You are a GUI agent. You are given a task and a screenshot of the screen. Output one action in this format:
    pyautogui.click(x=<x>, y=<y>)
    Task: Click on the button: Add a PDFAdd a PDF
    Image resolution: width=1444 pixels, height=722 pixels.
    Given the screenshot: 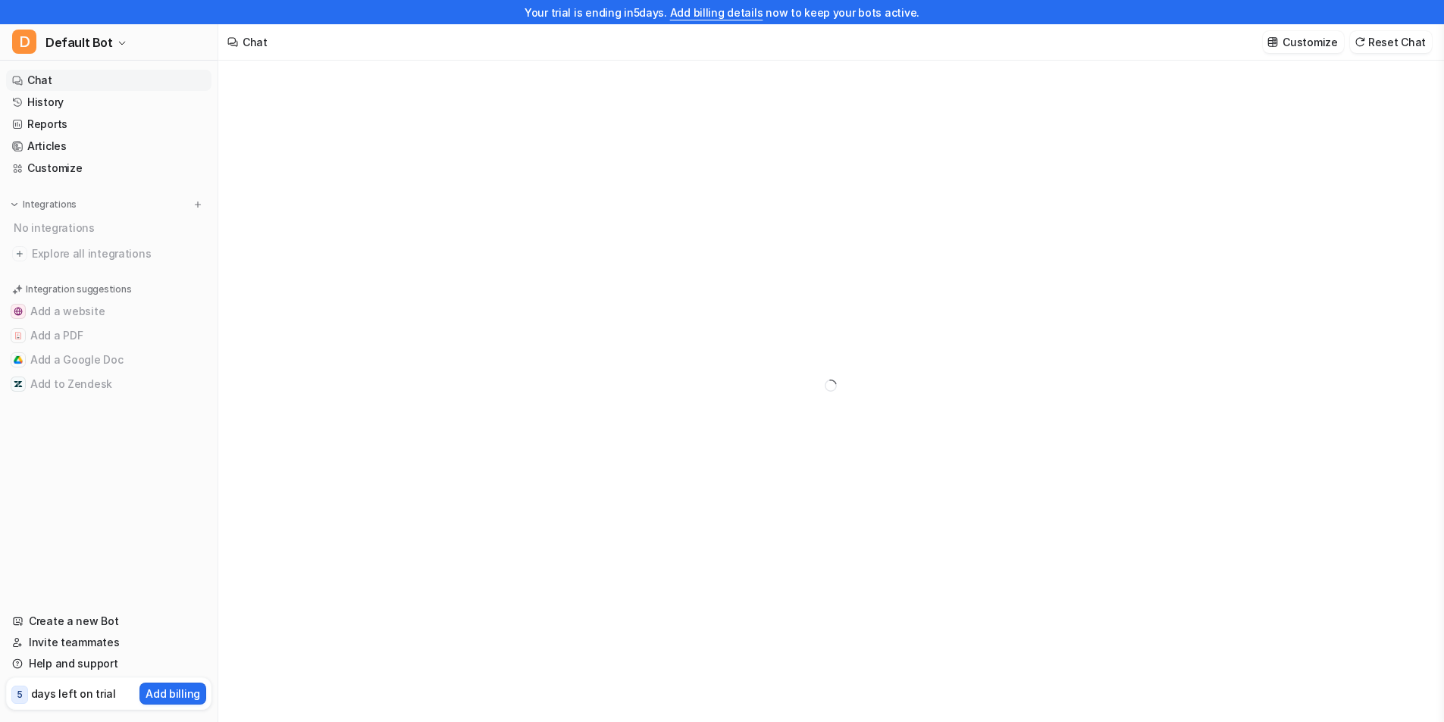 What is the action you would take?
    pyautogui.click(x=108, y=336)
    